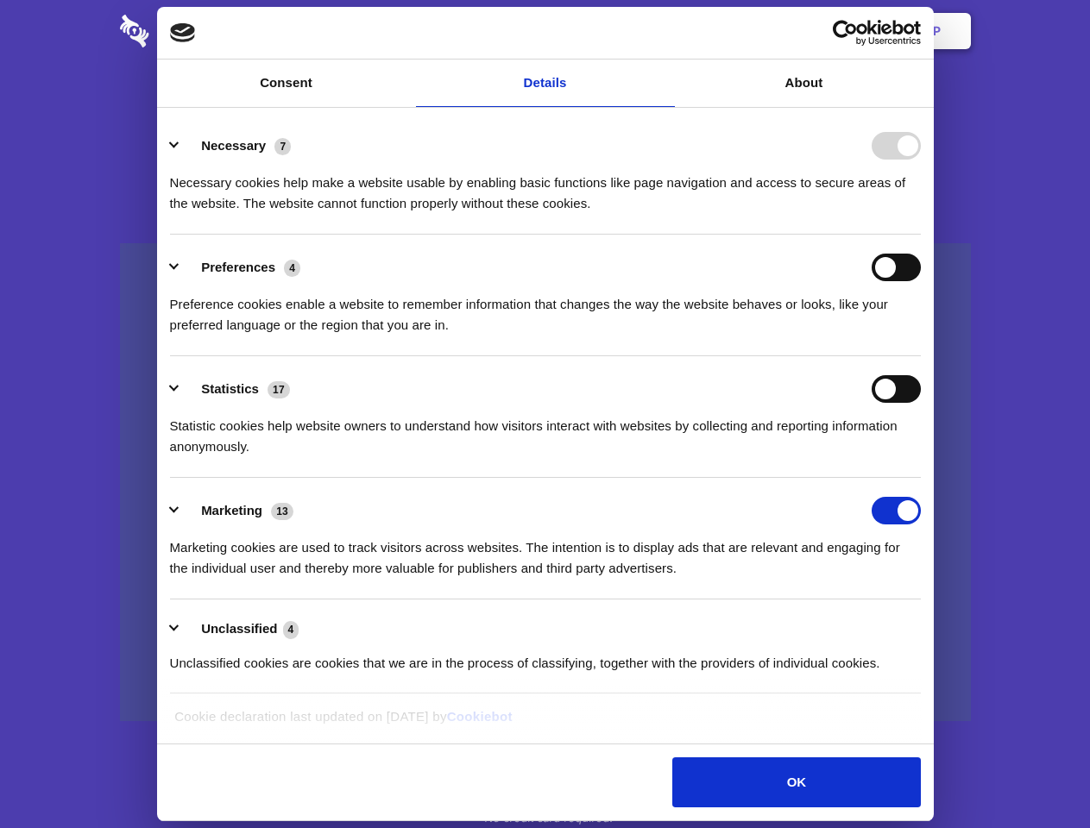 The width and height of the screenshot is (1090, 828). Describe the element at coordinates (231, 510) in the screenshot. I see `label: Marketing` at that location.